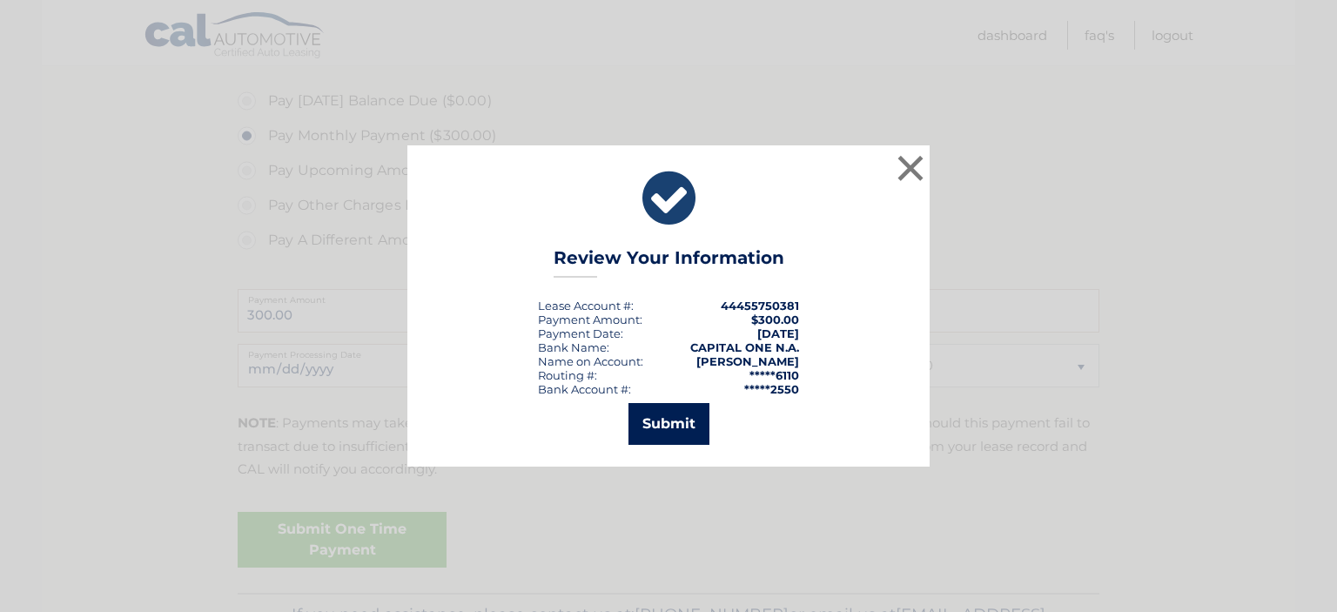 This screenshot has width=1337, height=612. I want to click on strong: 44455750381, so click(760, 305).